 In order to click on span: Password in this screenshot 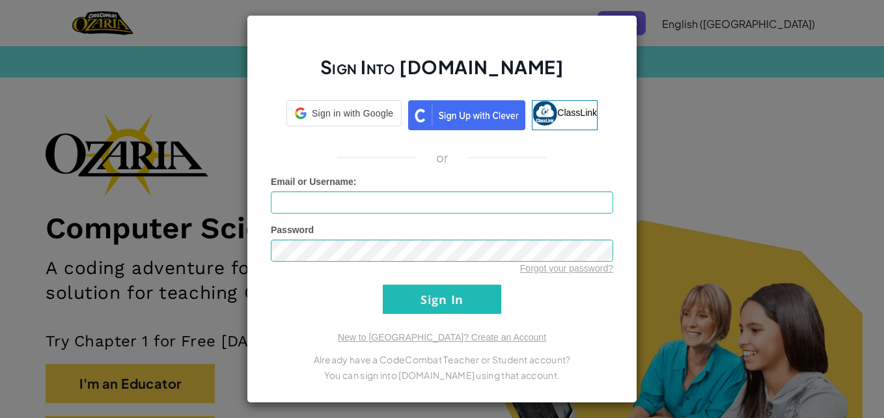, I will do `click(292, 230)`.